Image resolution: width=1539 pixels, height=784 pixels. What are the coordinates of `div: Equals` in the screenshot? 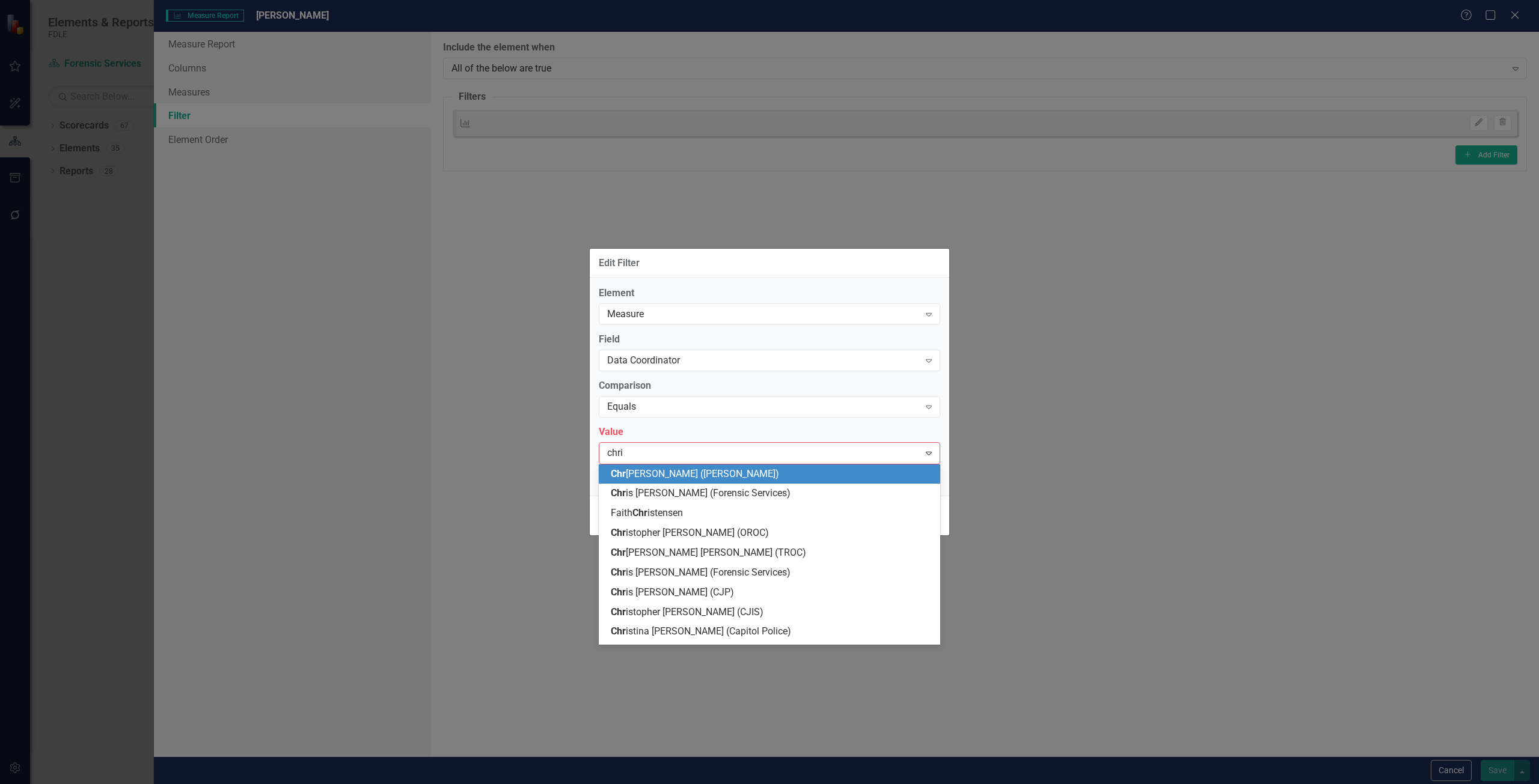 It's located at (763, 406).